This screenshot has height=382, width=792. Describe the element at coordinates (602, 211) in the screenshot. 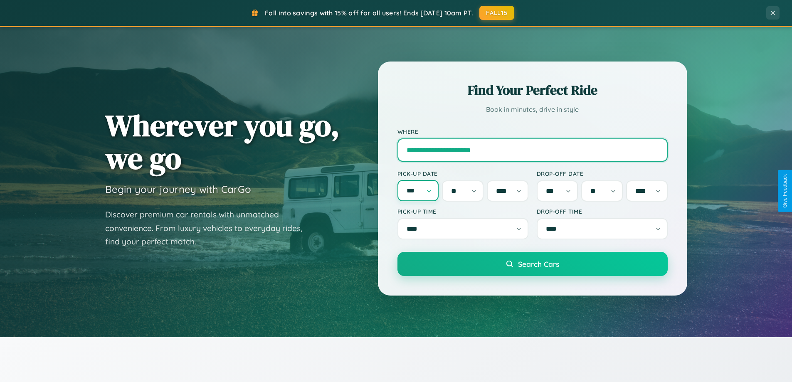

I see `label: Drop-off Time` at that location.